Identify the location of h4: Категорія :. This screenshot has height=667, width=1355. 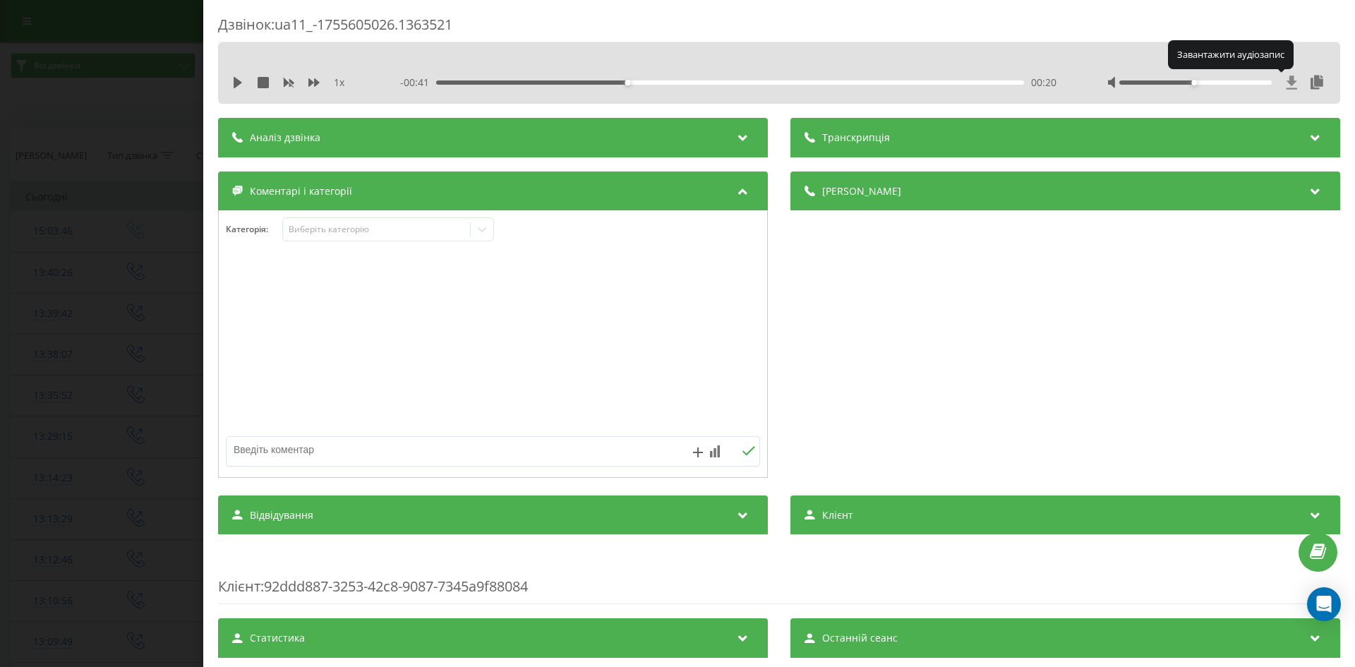
(254, 229).